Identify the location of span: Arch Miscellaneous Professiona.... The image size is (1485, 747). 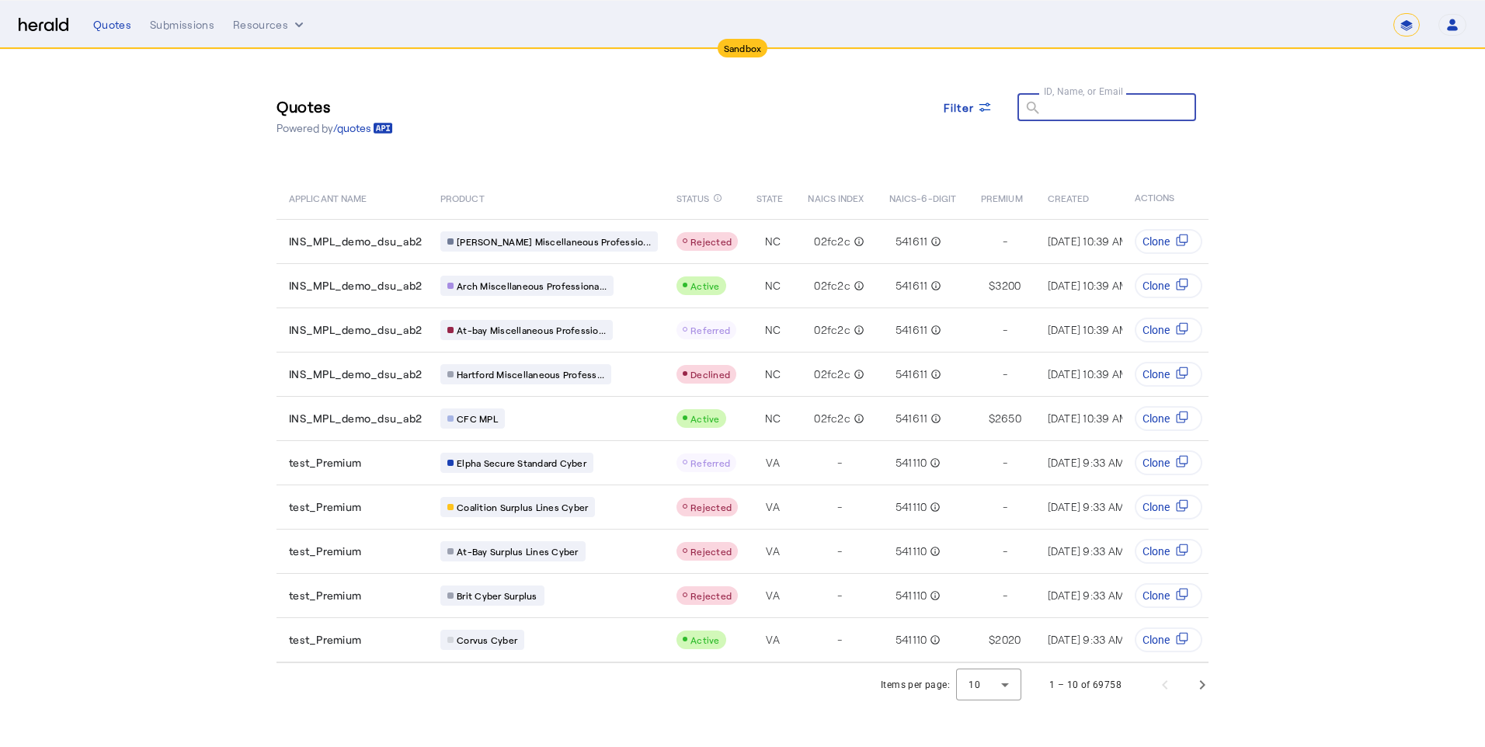
(531, 286).